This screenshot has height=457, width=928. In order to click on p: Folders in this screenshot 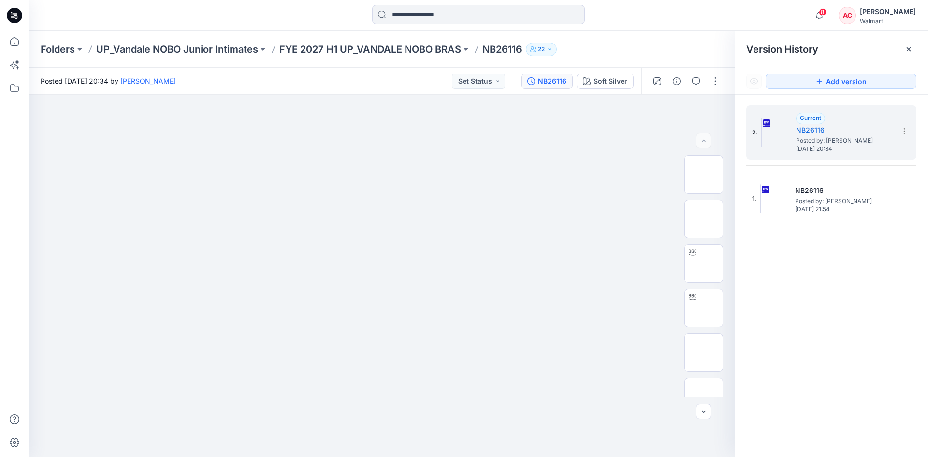, I will do `click(58, 49)`.